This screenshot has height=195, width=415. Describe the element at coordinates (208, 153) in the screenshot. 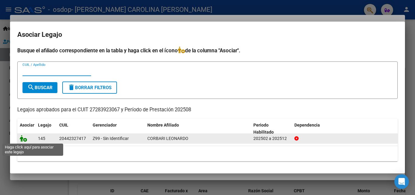

I see `div: 1 registros` at that location.